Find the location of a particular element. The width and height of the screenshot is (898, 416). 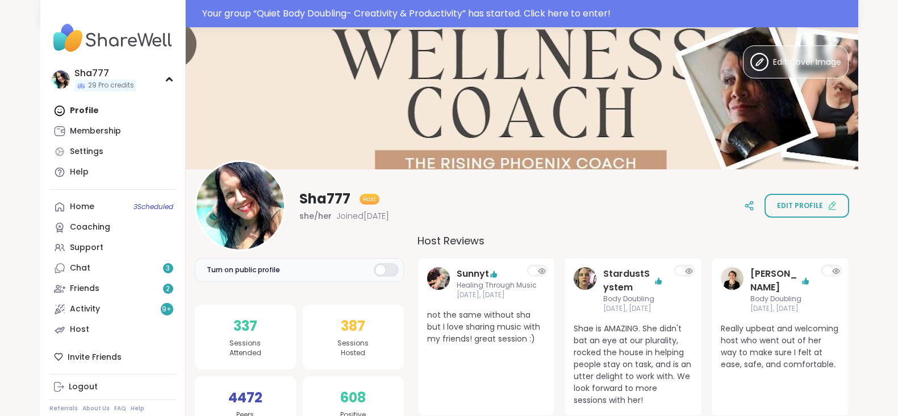

div: Chat is located at coordinates (80, 268).